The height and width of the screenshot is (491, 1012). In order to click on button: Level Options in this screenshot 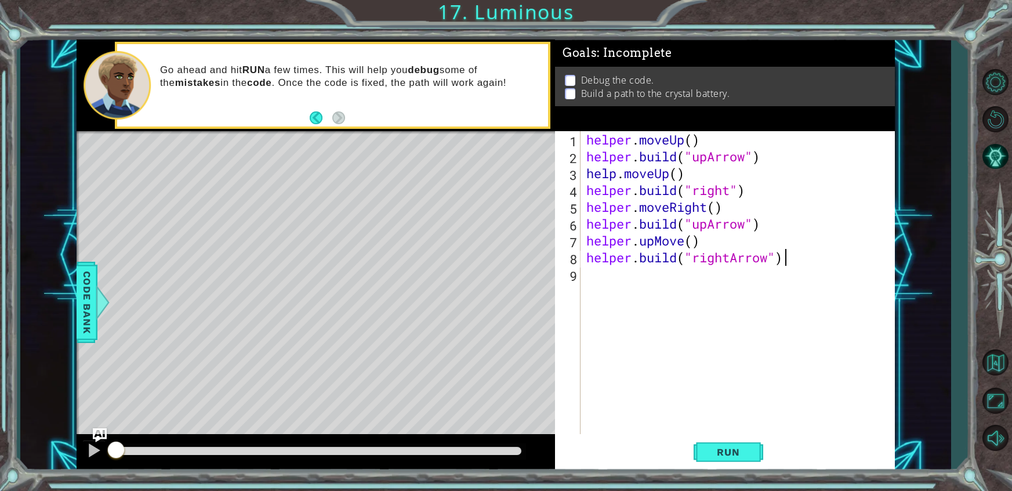, I will do `click(995, 82)`.